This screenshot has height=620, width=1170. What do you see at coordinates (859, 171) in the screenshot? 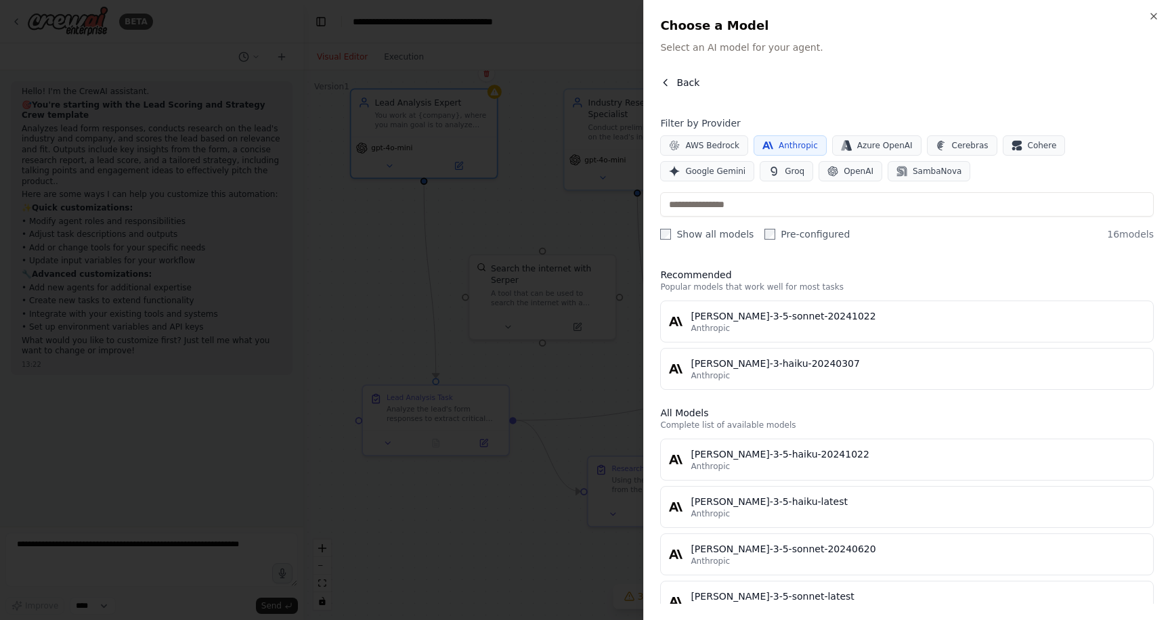
I see `span: OpenAI` at bounding box center [859, 171].